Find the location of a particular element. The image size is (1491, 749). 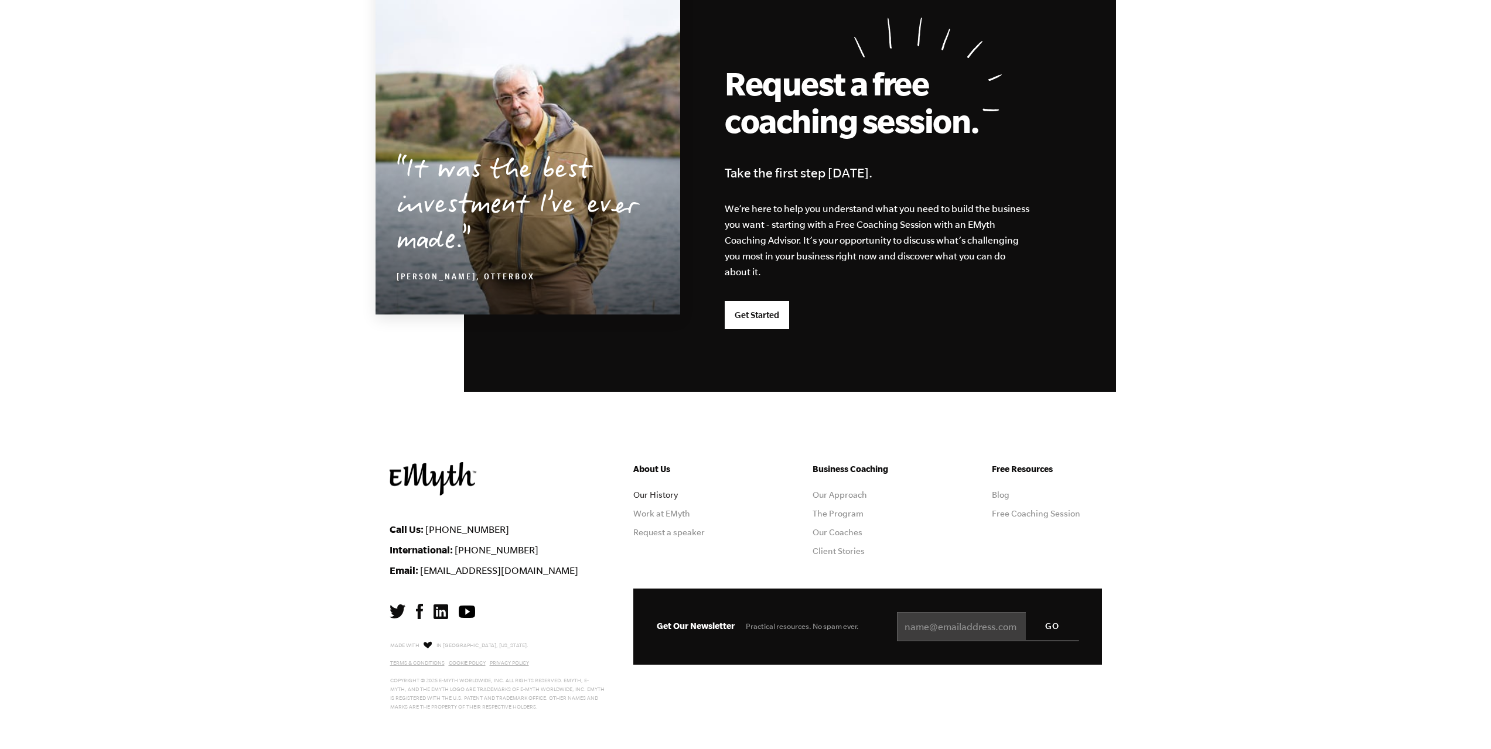

a: Blog is located at coordinates (1001, 495).